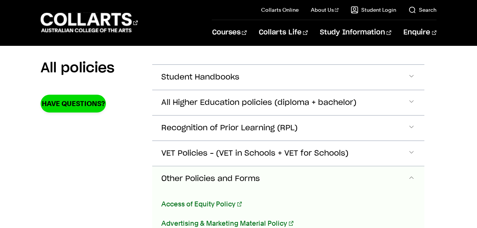  What do you see at coordinates (419, 33) in the screenshot?
I see `a: Enquire` at bounding box center [419, 33].